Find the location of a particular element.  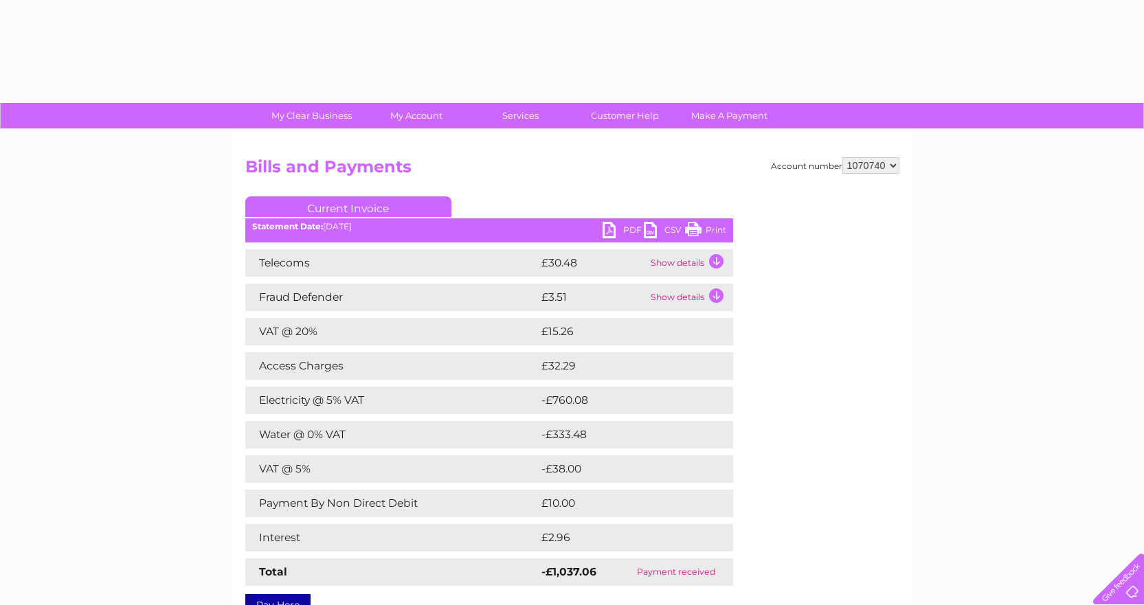

b: Statement Date: is located at coordinates (287, 226).